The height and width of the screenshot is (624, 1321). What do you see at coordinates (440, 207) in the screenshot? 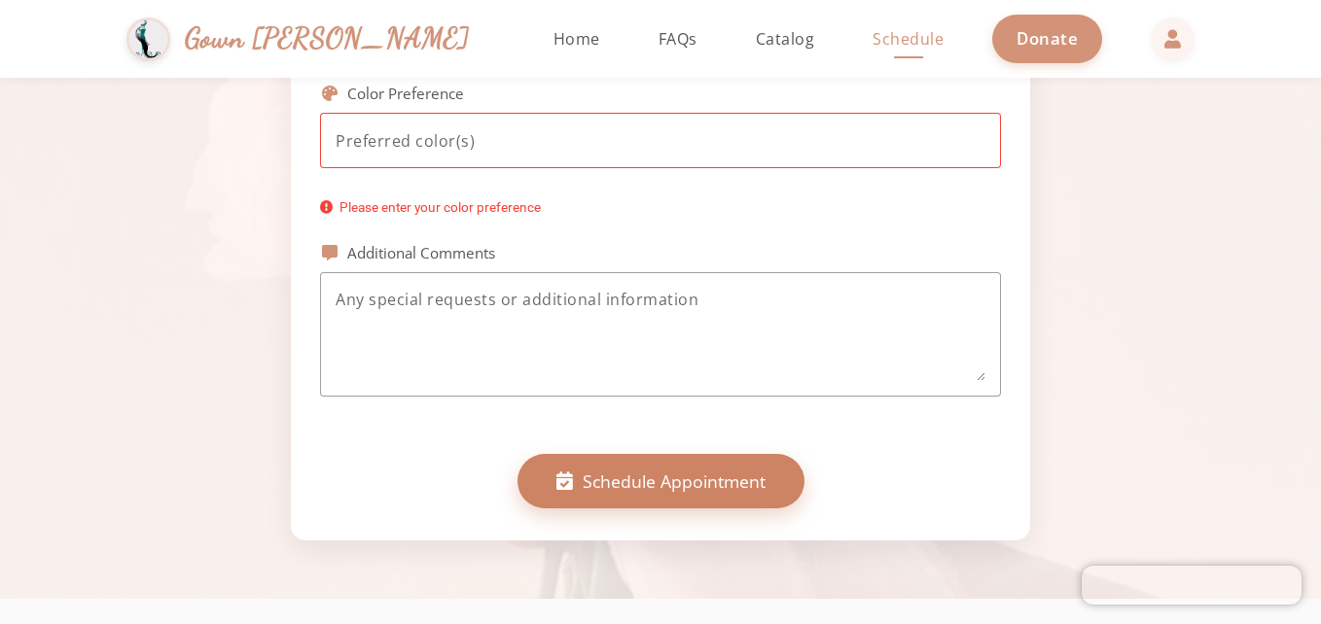
I see `span: Please enter your color preference` at bounding box center [440, 207].